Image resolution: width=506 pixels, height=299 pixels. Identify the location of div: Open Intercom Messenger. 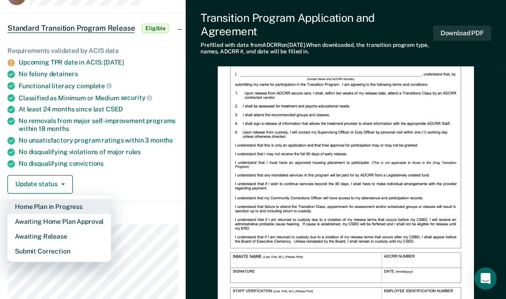
(486, 279).